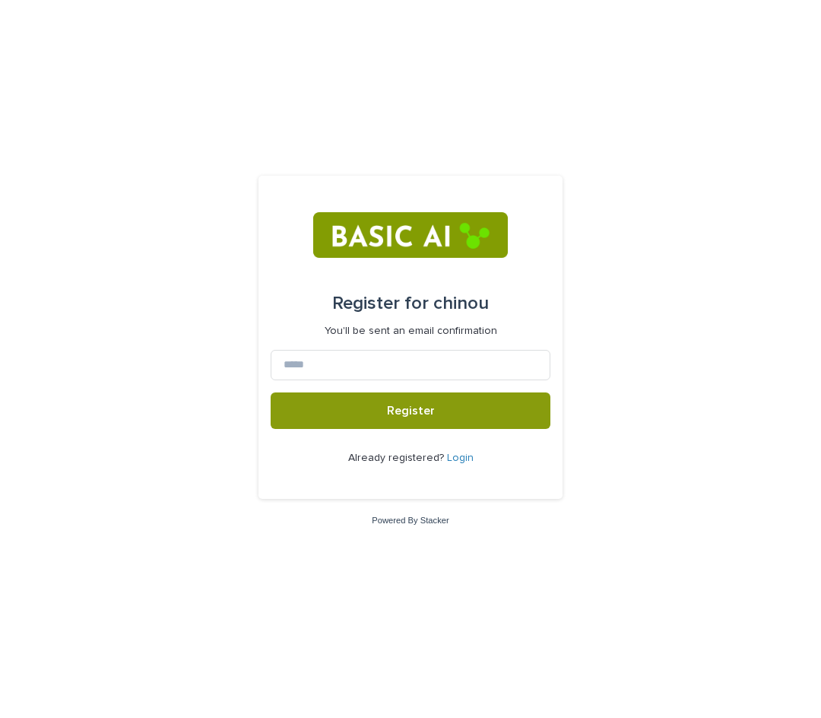 Image resolution: width=821 pixels, height=718 pixels. I want to click on span: Register, so click(411, 411).